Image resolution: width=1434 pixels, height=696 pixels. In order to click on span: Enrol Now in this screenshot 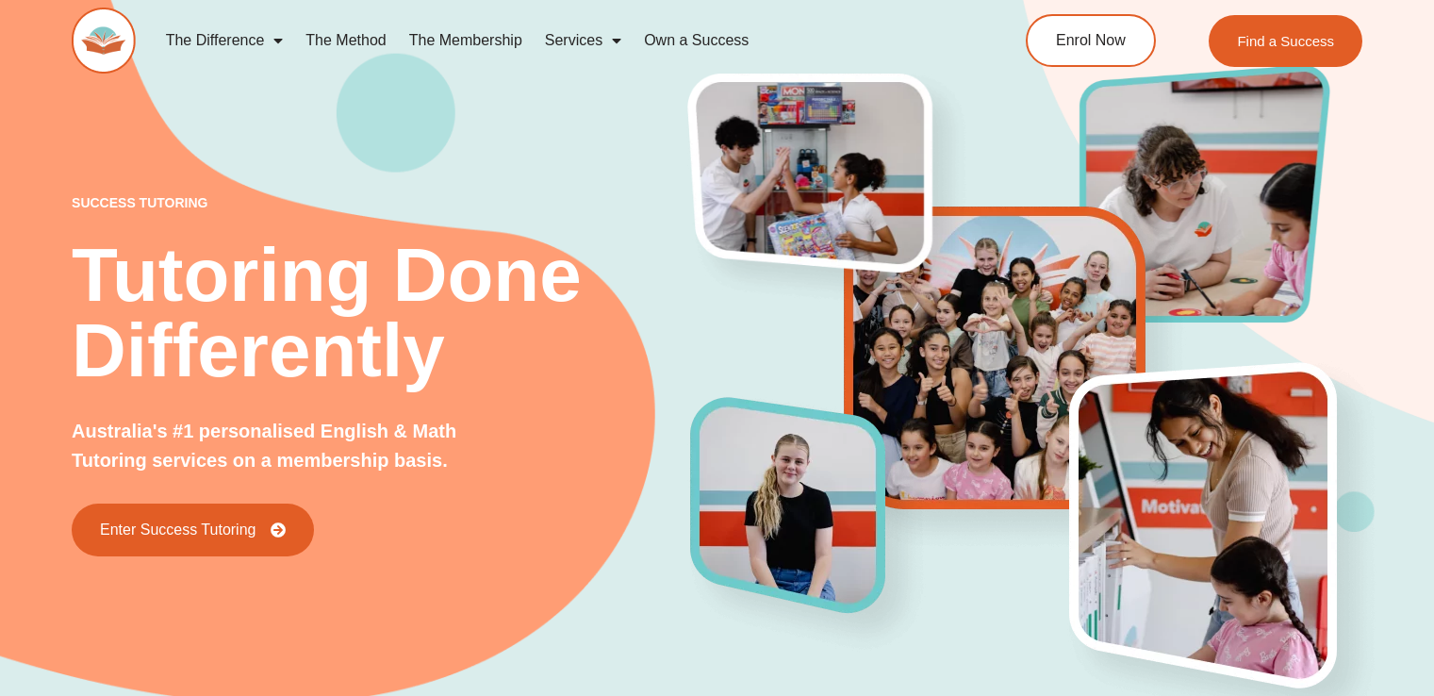, I will do `click(1091, 41)`.